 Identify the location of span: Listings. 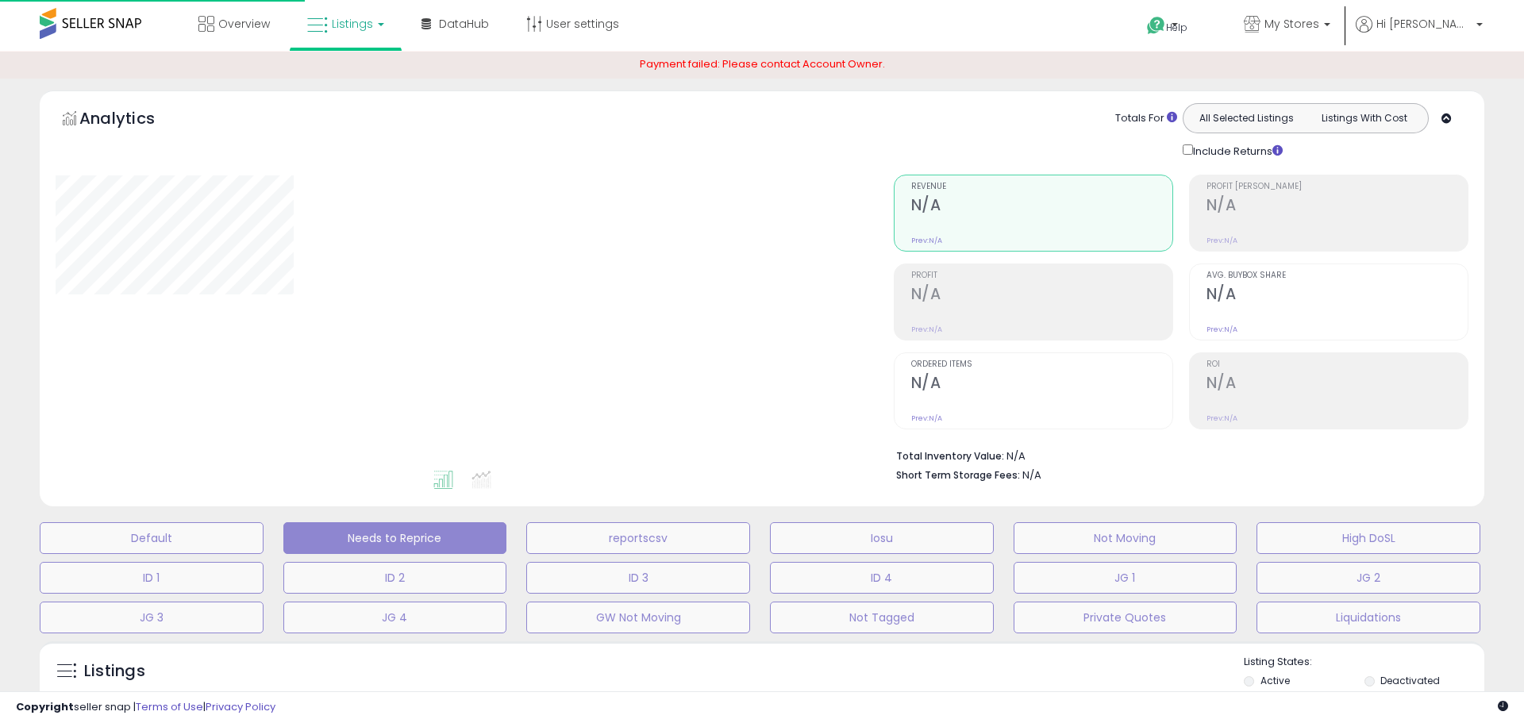
(353, 24).